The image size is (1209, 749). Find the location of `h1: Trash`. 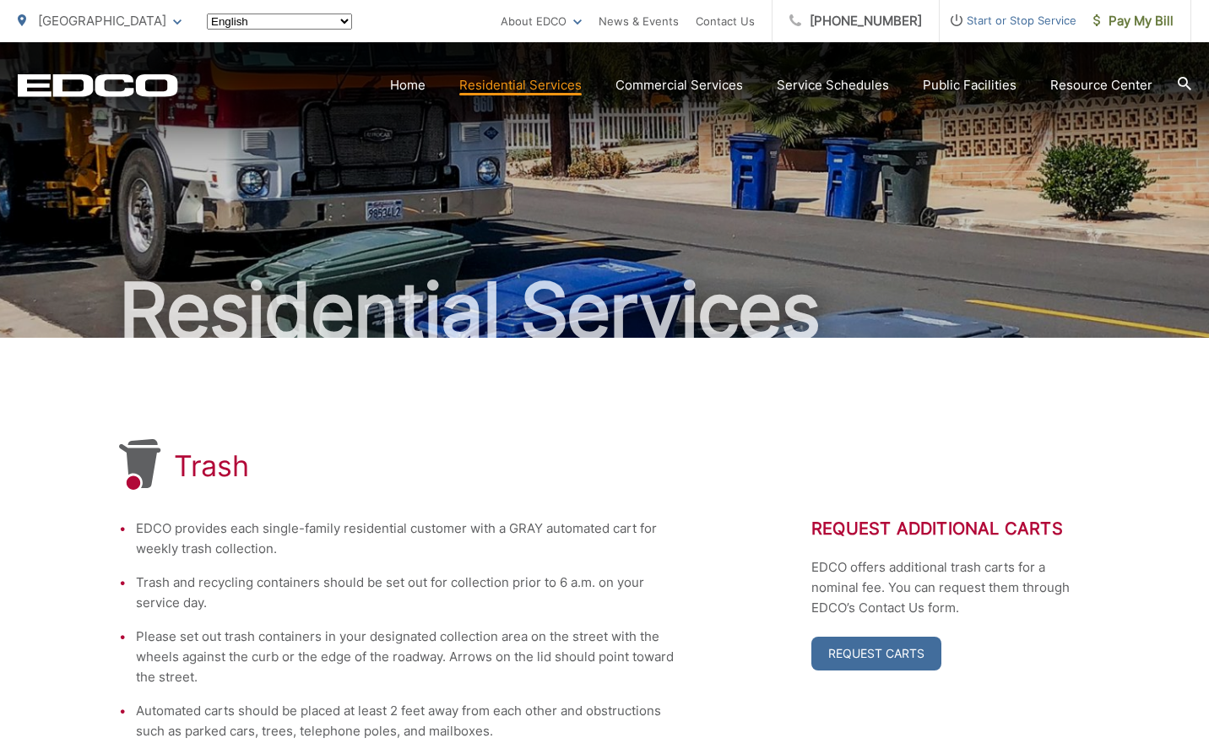

h1: Trash is located at coordinates (211, 466).